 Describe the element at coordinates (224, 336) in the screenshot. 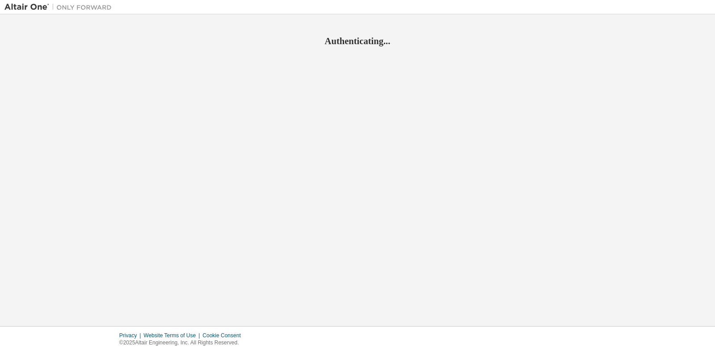

I see `div: Cookie Consent` at that location.